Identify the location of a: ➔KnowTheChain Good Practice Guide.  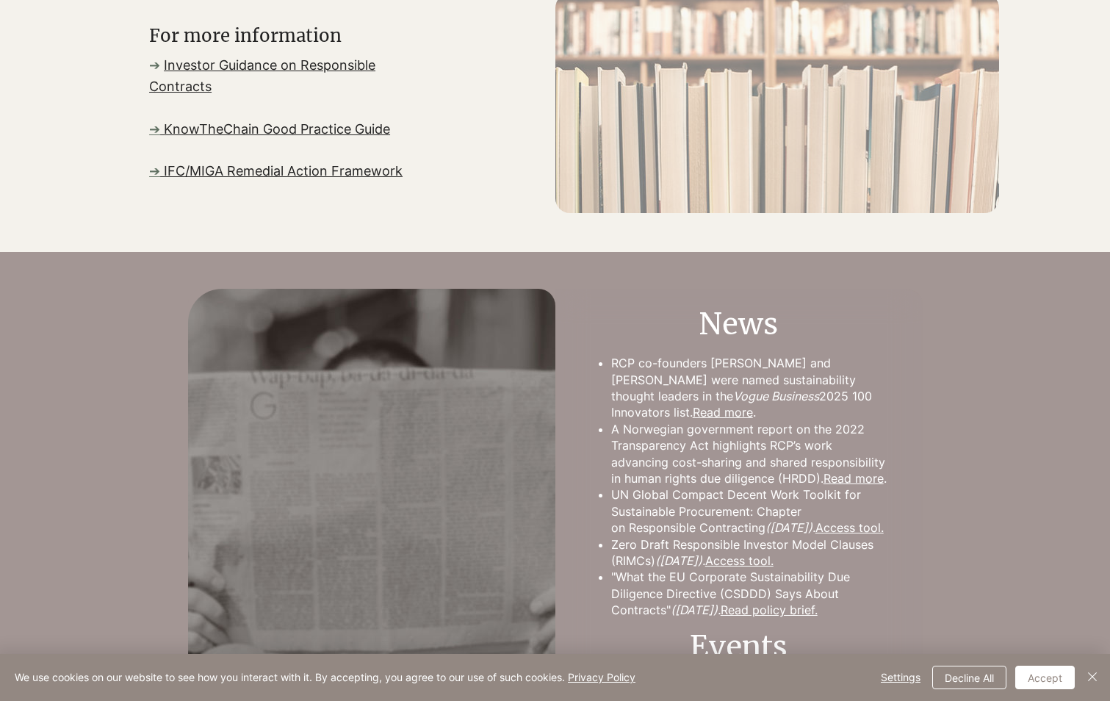
(269, 128).